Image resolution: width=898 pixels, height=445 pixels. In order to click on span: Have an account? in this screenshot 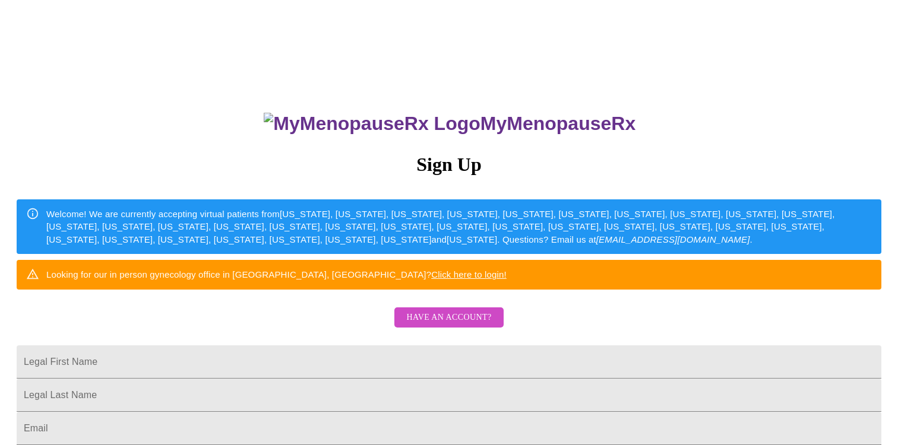, I will do `click(448, 318)`.